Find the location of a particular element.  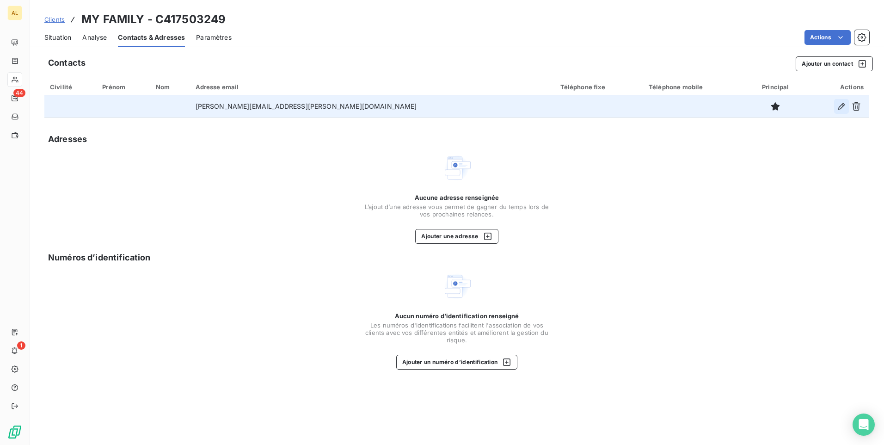

button: Ajouter un contact is located at coordinates (834, 64).